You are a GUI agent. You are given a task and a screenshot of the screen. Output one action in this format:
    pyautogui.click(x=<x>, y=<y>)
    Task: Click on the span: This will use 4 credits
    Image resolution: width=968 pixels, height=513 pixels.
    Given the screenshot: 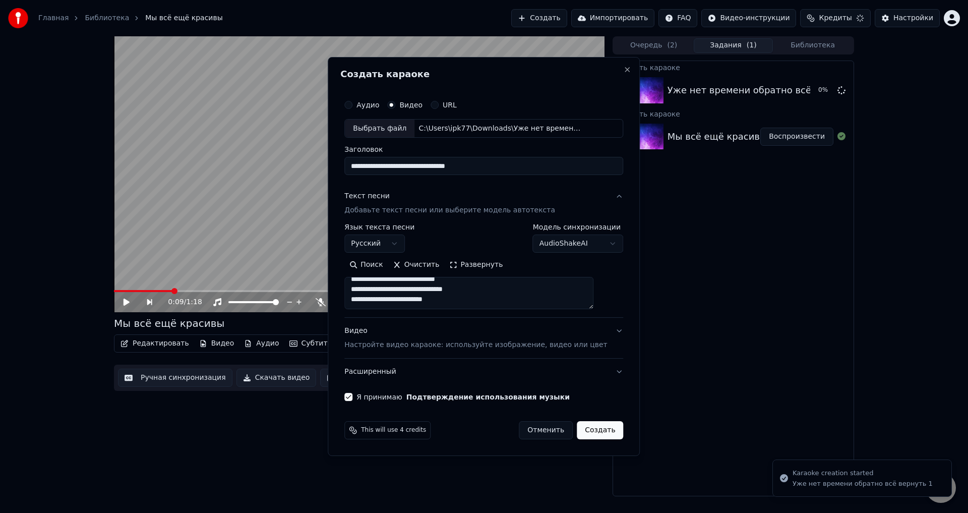 What is the action you would take?
    pyautogui.click(x=393, y=430)
    